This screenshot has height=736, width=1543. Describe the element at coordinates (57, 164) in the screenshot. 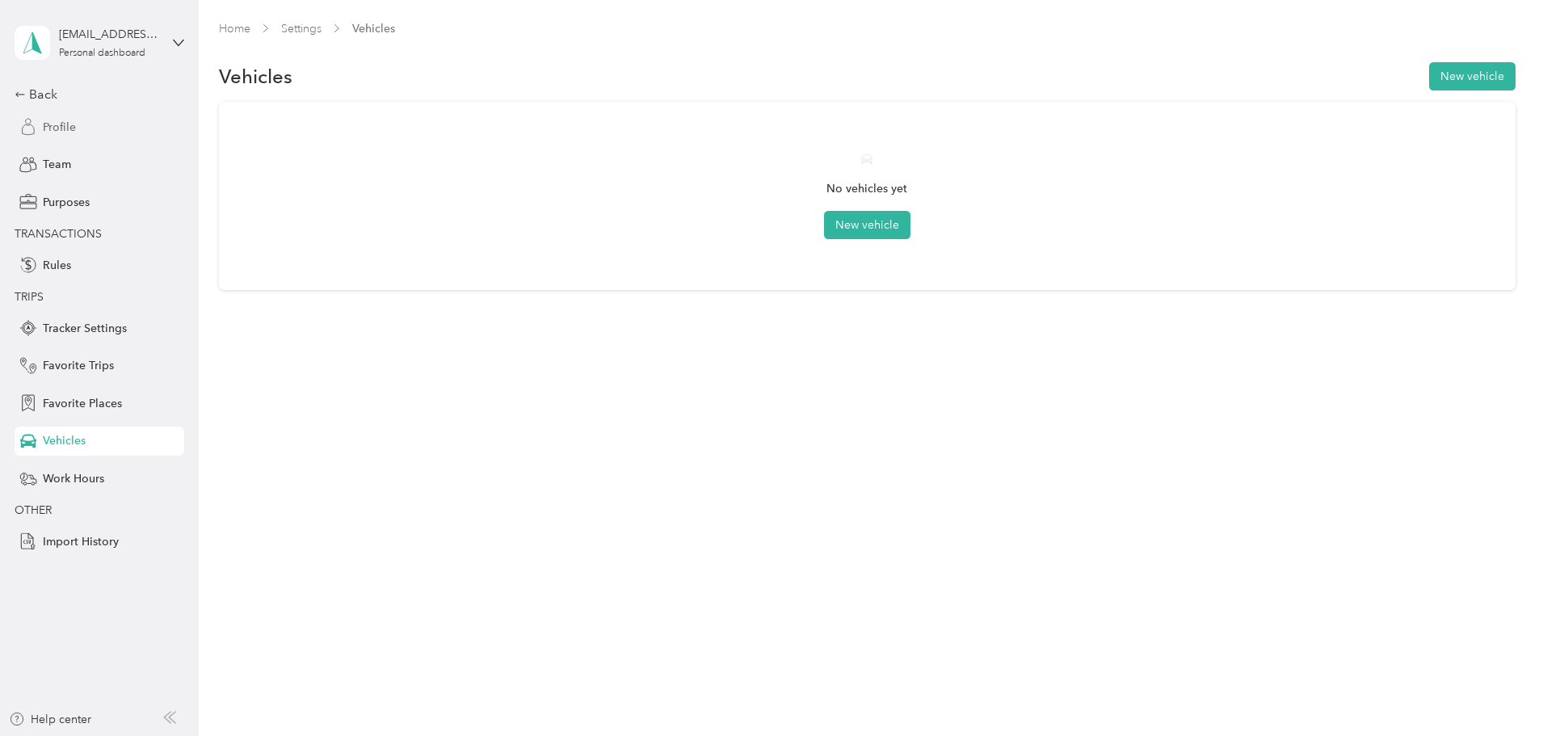

I see `span: Team` at that location.